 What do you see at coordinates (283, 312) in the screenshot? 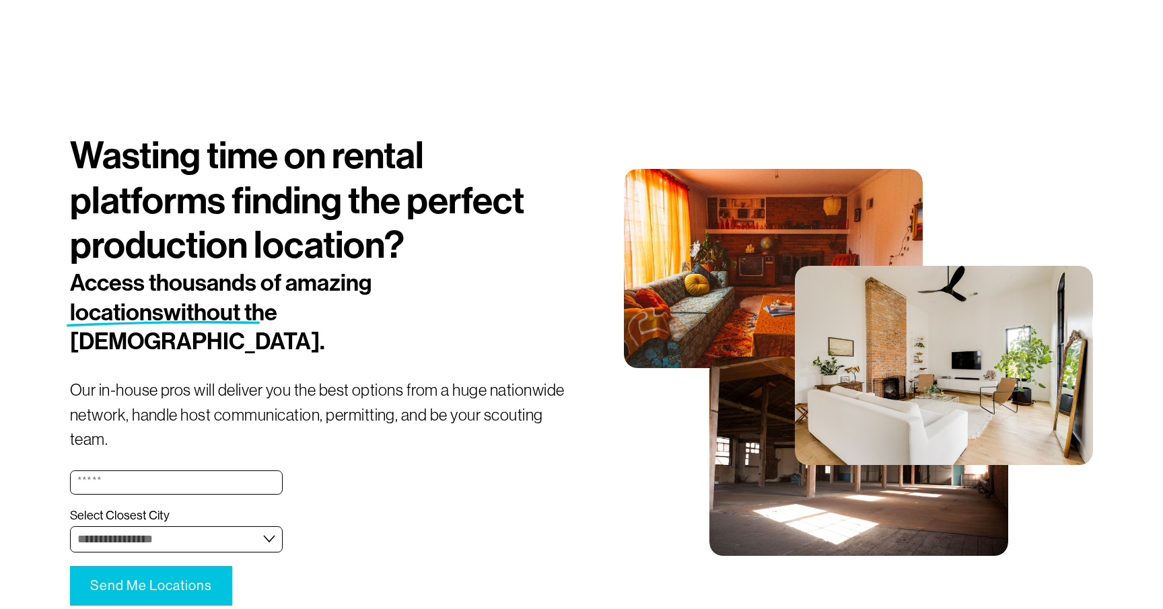
I see `h2: Access thousands of amazing locations` at bounding box center [283, 312].